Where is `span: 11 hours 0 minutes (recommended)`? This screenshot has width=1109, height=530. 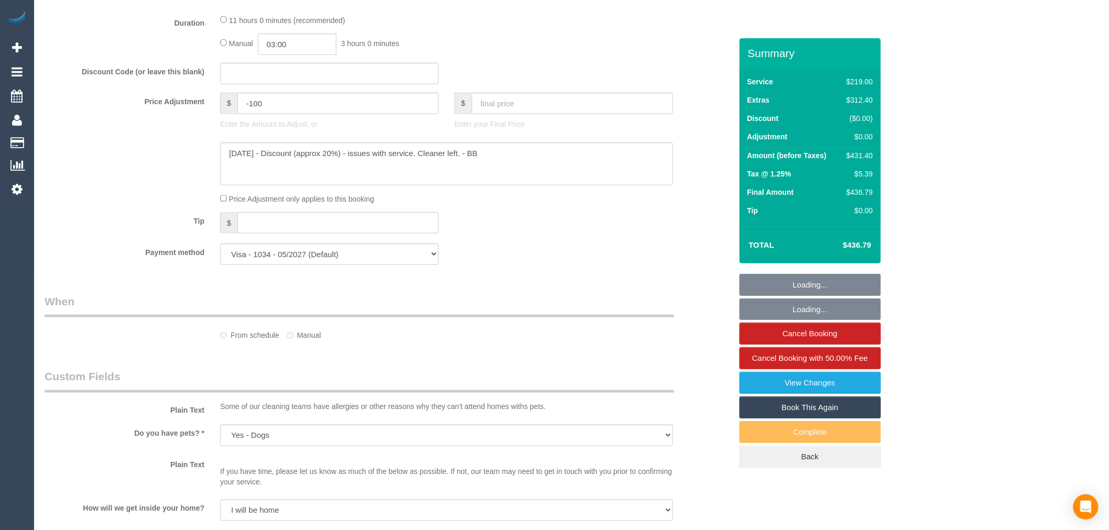
span: 11 hours 0 minutes (recommended) is located at coordinates (287, 20).